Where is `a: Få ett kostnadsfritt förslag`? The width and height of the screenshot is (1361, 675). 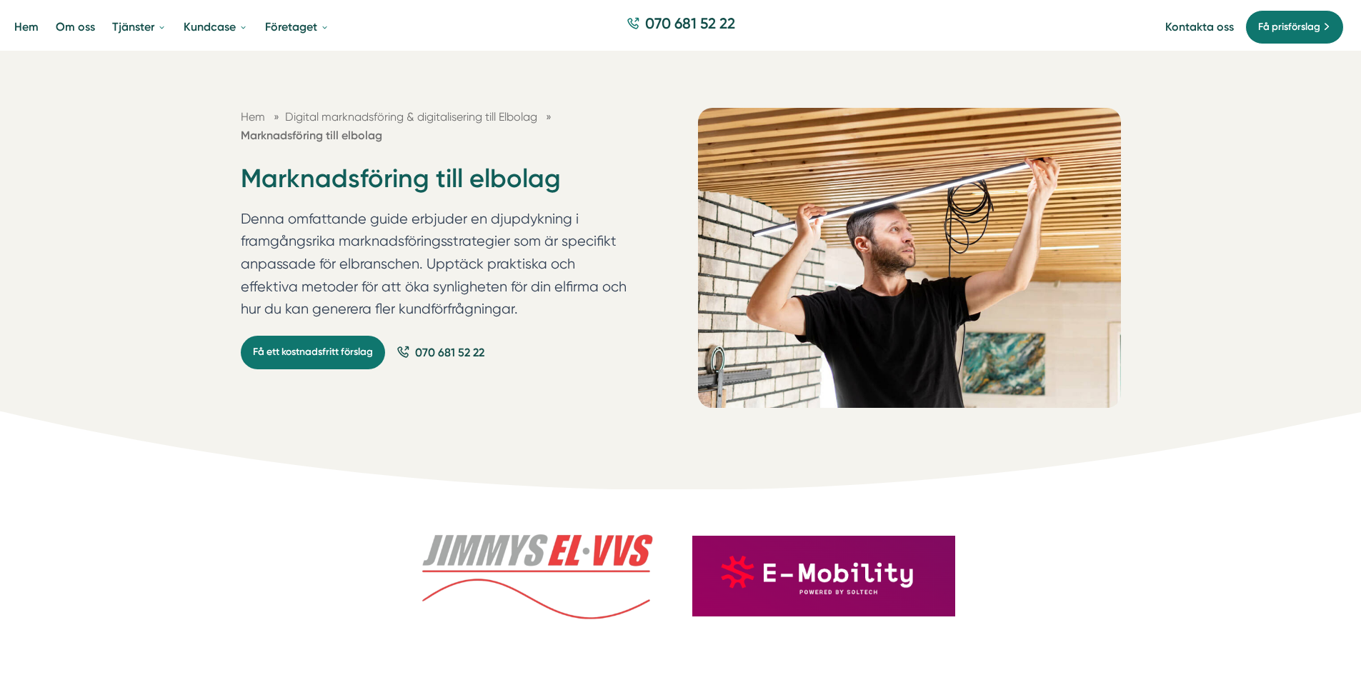
a: Få ett kostnadsfritt förslag is located at coordinates (313, 352).